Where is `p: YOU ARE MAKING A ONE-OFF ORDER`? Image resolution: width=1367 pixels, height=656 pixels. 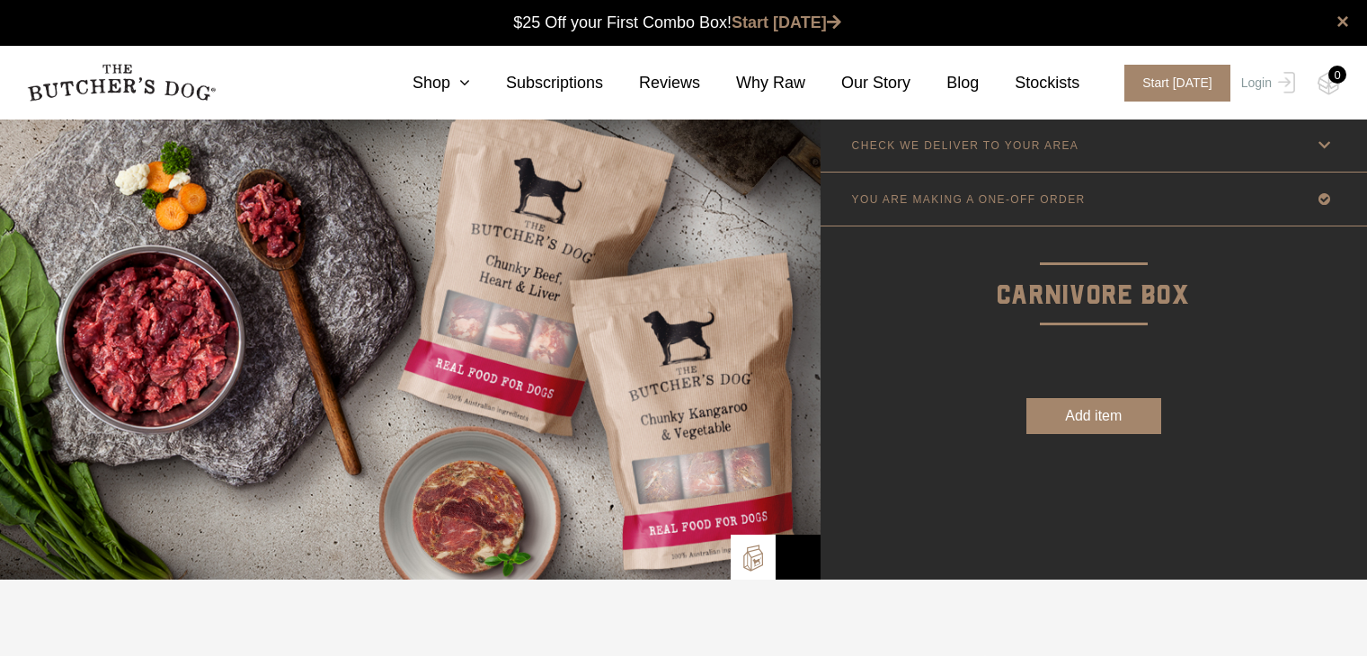 p: YOU ARE MAKING A ONE-OFF ORDER is located at coordinates (969, 199).